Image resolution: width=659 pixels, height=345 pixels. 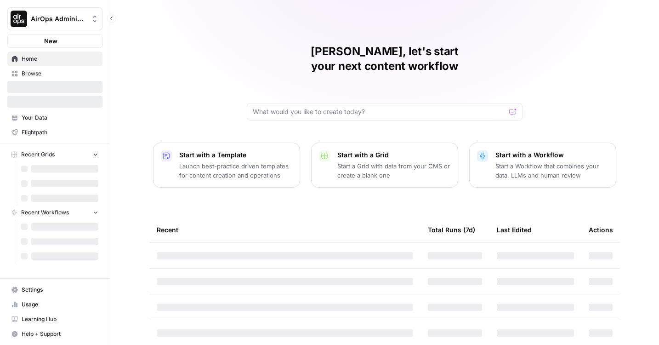 I want to click on a: Learning Hub, so click(x=55, y=319).